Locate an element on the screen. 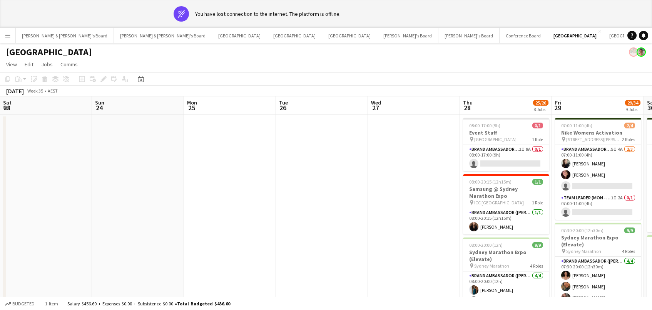  h3: Nike Womens Activation is located at coordinates (598, 132).